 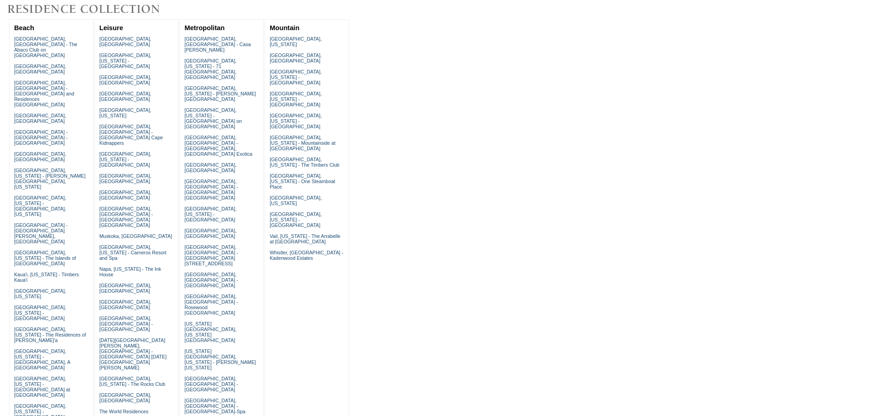 What do you see at coordinates (124, 411) in the screenshot?
I see `a: The World Residences` at bounding box center [124, 411].